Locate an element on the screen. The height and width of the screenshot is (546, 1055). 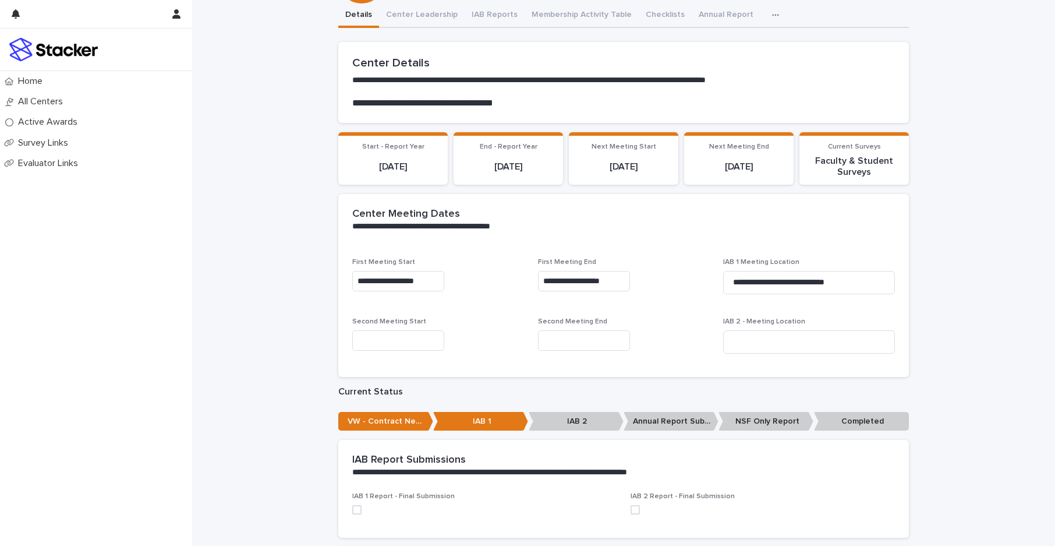
span: First Meeting End is located at coordinates (567, 262).